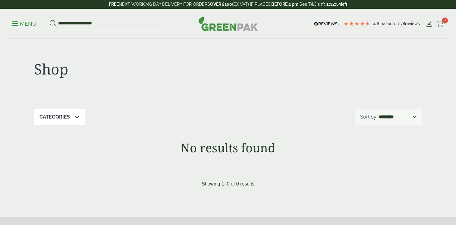  I want to click on span: left, so click(344, 4).